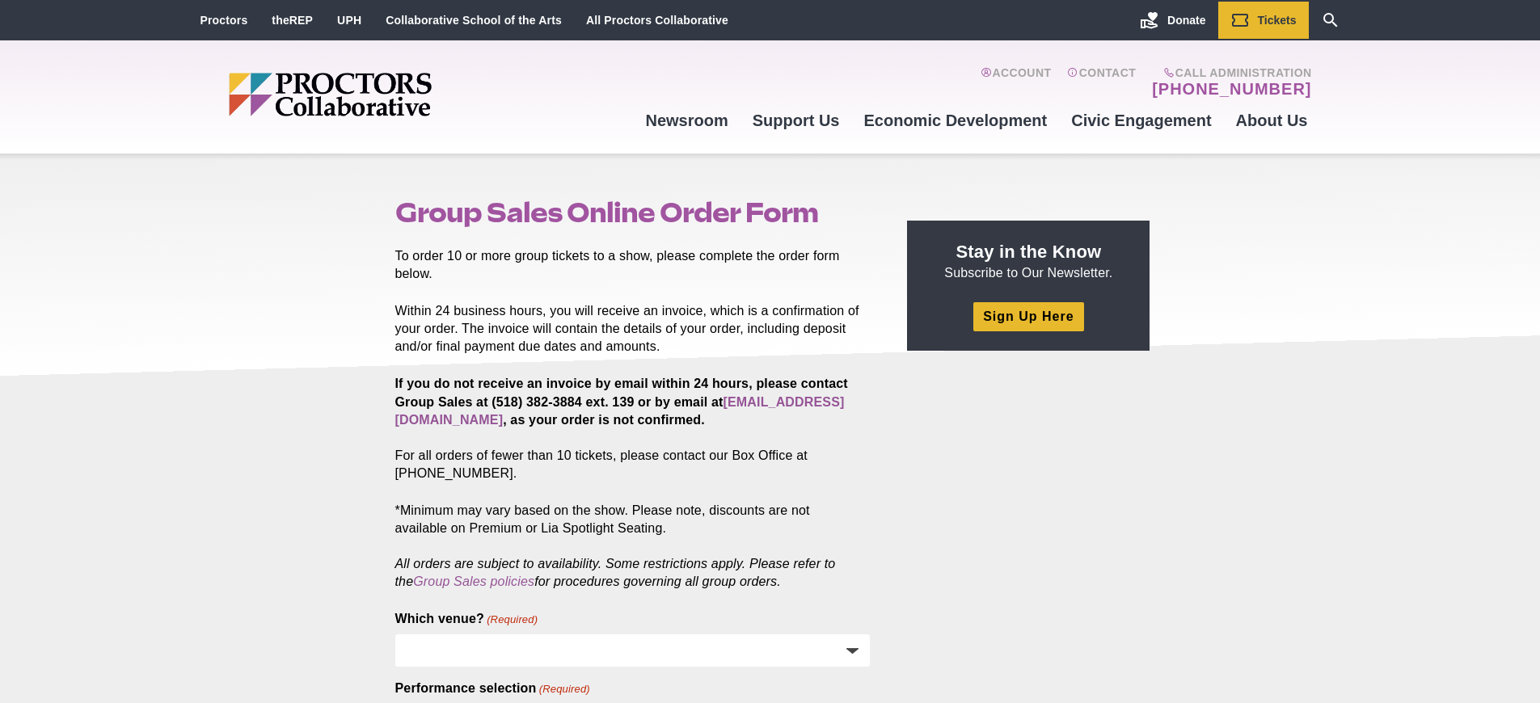  What do you see at coordinates (1186, 20) in the screenshot?
I see `span: Donate` at bounding box center [1186, 20].